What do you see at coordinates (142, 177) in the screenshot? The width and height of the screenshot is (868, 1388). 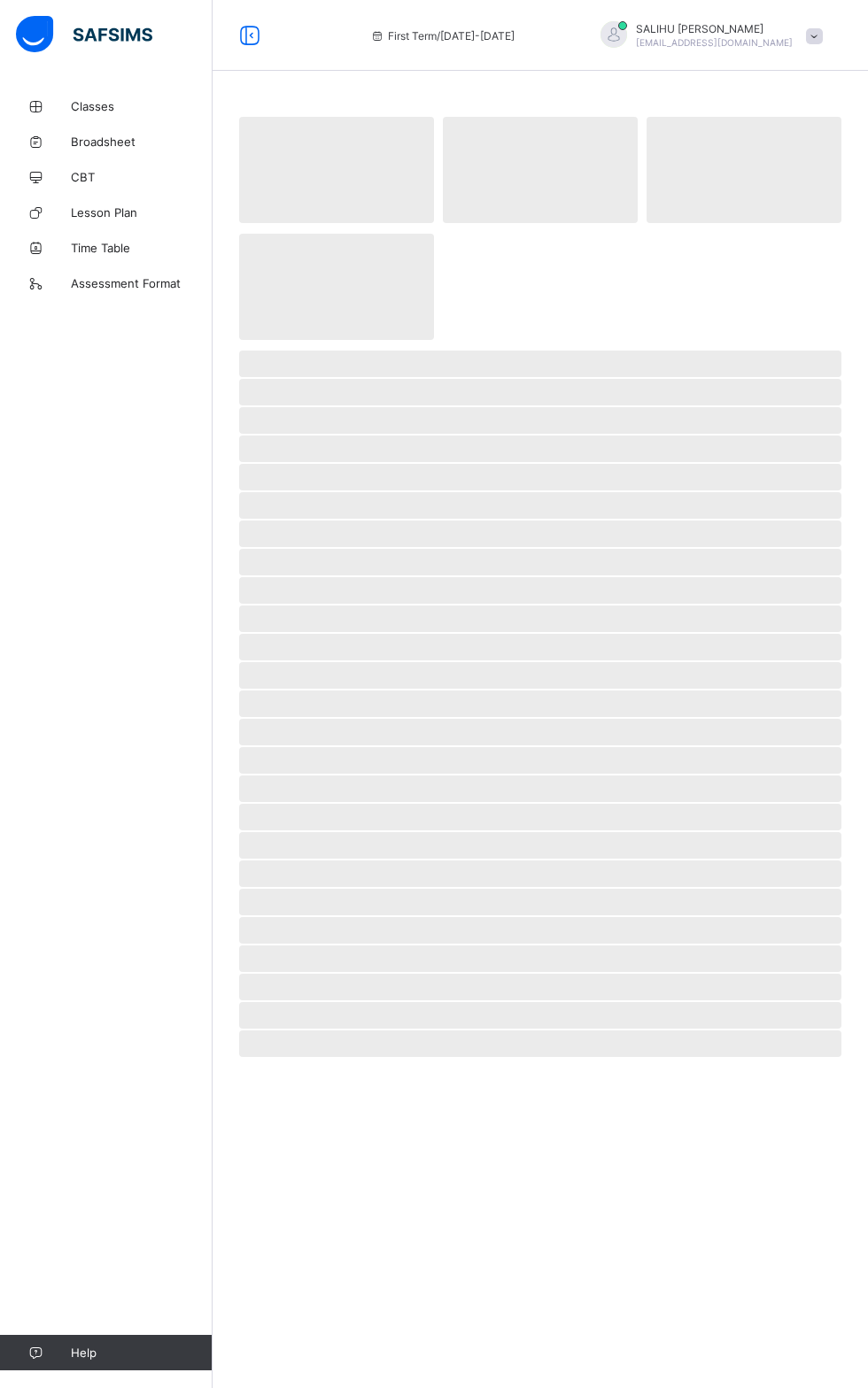 I see `span: CBT` at bounding box center [142, 177].